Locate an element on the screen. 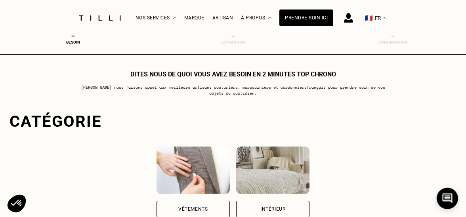 The height and width of the screenshot is (217, 466). img: icône connexion is located at coordinates (348, 18).